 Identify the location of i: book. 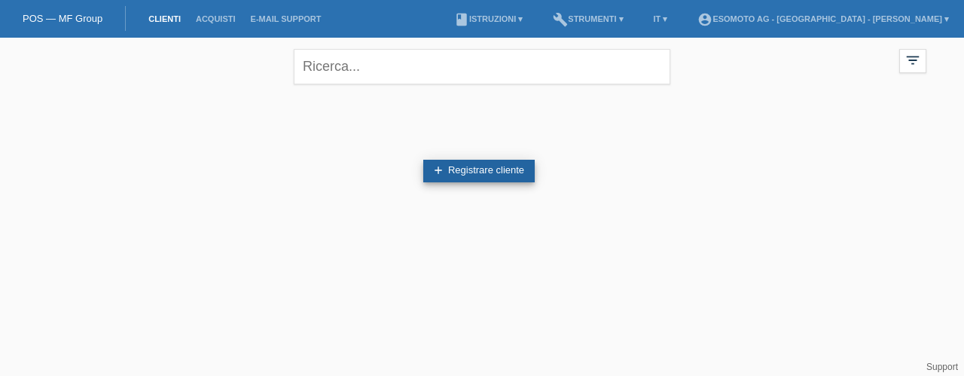
(462, 20).